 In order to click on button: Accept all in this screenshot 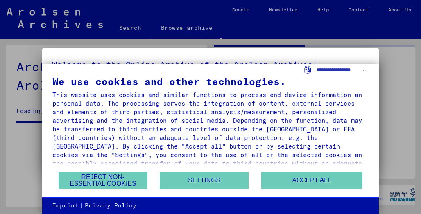, I will do `click(312, 180)`.